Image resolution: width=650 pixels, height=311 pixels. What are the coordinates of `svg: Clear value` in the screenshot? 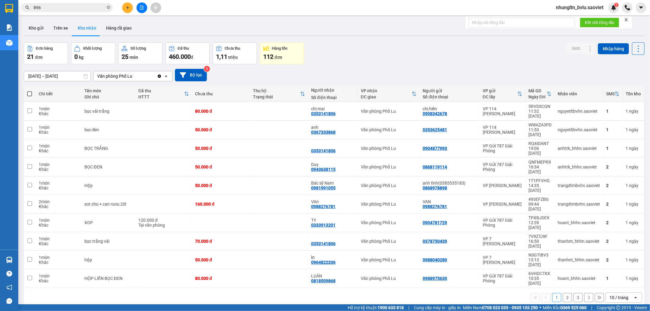 It's located at (159, 76).